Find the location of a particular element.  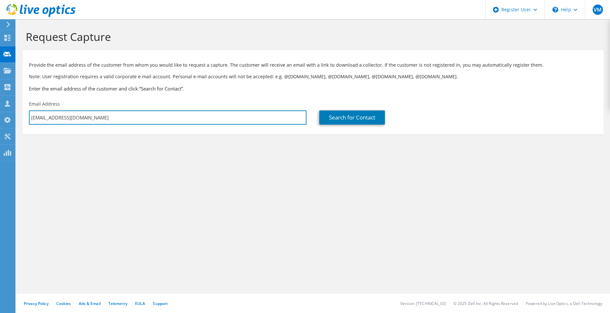

a: Support is located at coordinates (160, 303).